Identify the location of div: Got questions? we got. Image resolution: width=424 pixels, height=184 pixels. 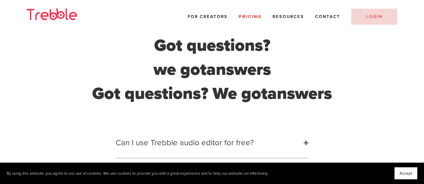
(212, 58).